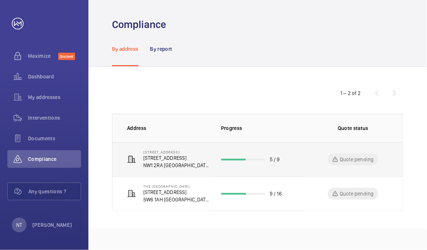 This screenshot has height=250, width=427. Describe the element at coordinates (54, 138) in the screenshot. I see `span: Documents` at that location.